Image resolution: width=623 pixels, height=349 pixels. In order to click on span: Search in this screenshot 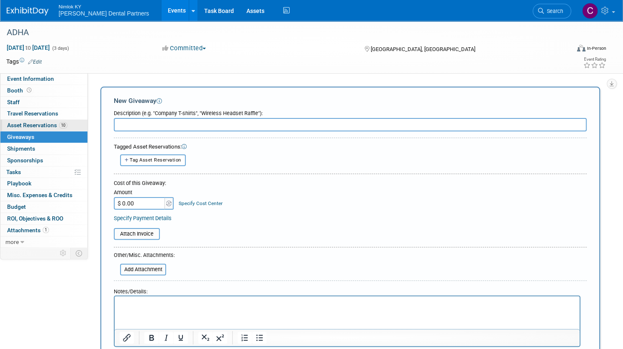, I will do `click(553, 11)`.